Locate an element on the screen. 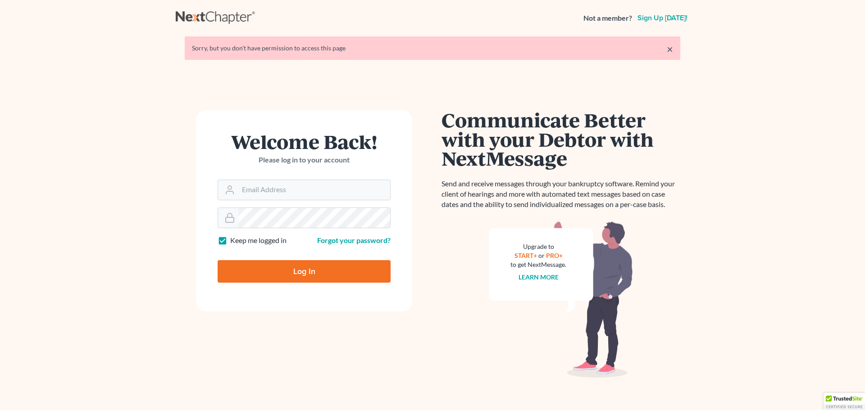  h1: Communicate Better with your Debtor with NextMessage is located at coordinates (561, 139).